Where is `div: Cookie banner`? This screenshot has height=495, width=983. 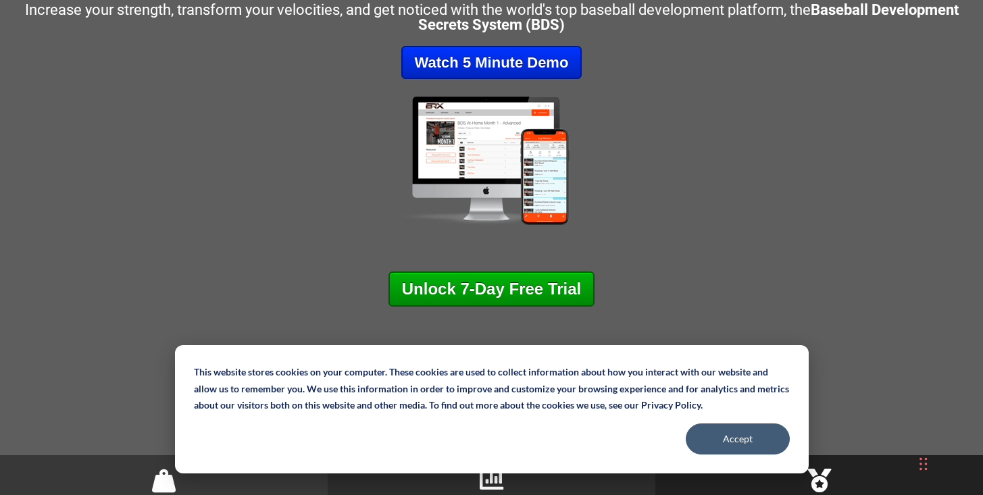 div: Cookie banner is located at coordinates (492, 409).